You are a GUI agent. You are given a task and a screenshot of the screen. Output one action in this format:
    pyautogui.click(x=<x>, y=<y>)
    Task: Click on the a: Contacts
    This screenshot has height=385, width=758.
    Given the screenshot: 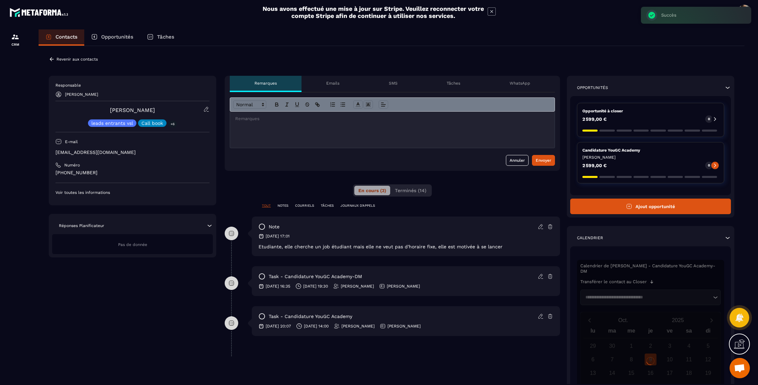 What is the action you would take?
    pyautogui.click(x=61, y=38)
    